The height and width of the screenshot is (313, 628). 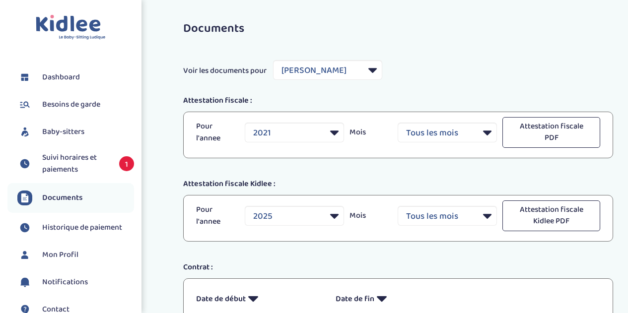 What do you see at coordinates (25, 198) in the screenshot?
I see `img: documents.svg` at bounding box center [25, 198].